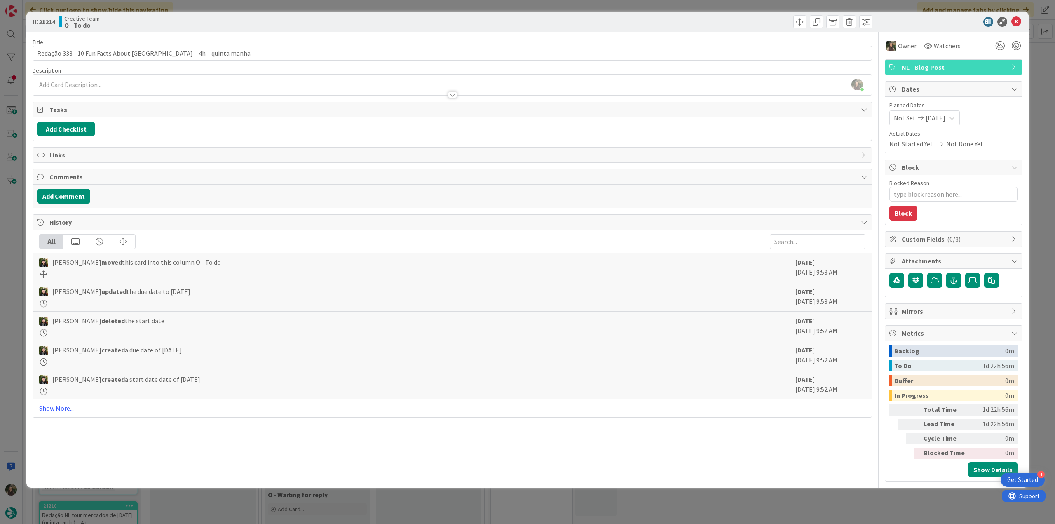 The height and width of the screenshot is (524, 1055). What do you see at coordinates (949, 395) in the screenshot?
I see `div: In Progress` at bounding box center [949, 395].